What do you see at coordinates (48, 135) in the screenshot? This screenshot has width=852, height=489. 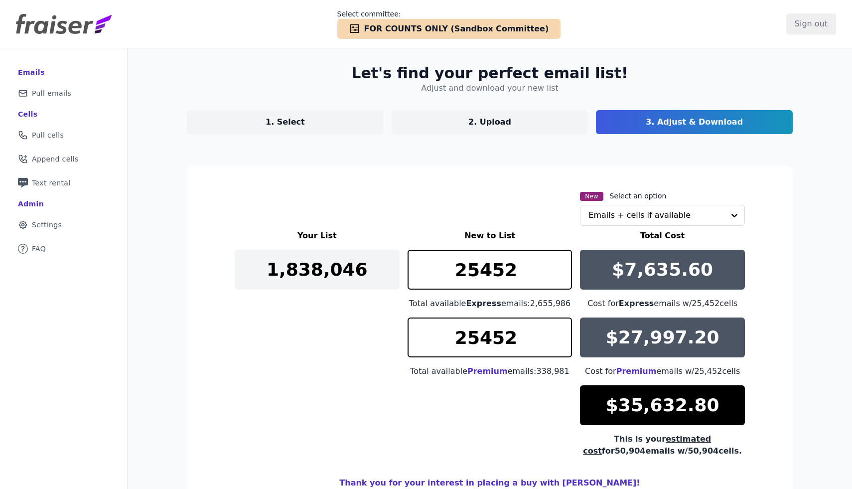 I see `span: Pull cells` at bounding box center [48, 135].